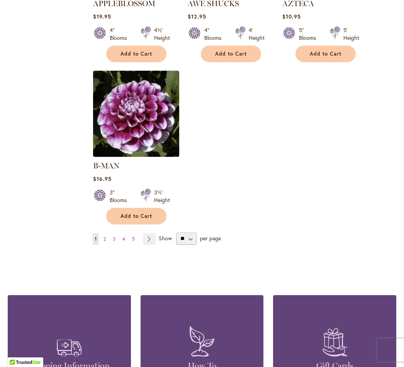  What do you see at coordinates (162, 34) in the screenshot?
I see `div: 4½' Height` at bounding box center [162, 34].